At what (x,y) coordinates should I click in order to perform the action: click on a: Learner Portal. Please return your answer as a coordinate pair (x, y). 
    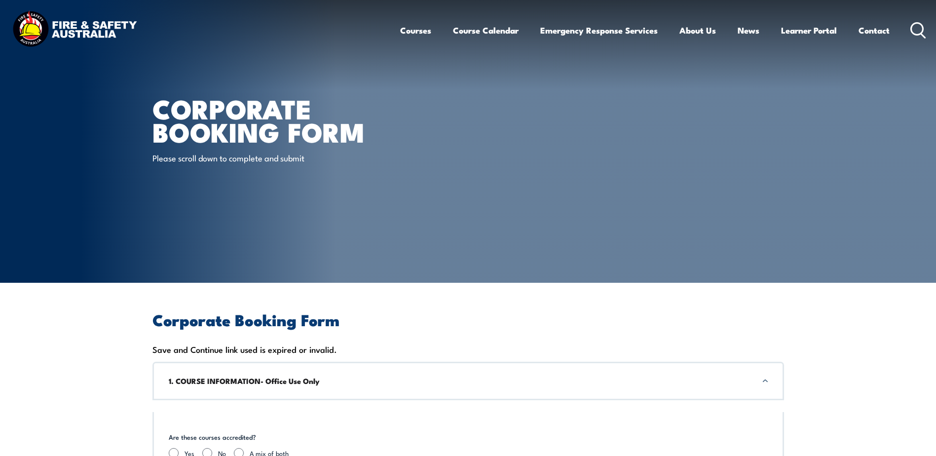
    Looking at the image, I should click on (809, 30).